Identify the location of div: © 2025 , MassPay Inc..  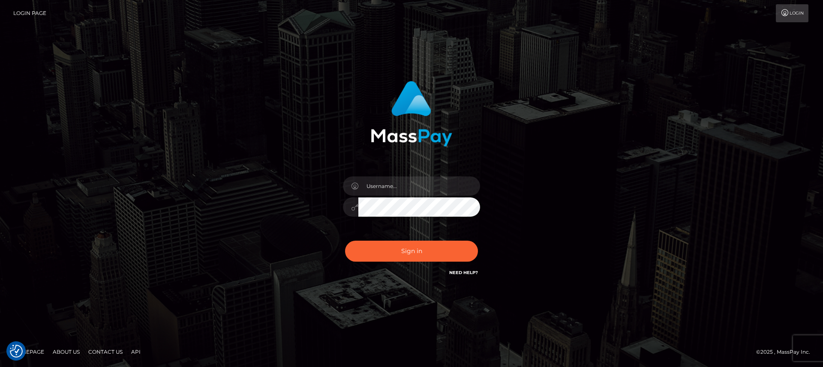
(786, 352).